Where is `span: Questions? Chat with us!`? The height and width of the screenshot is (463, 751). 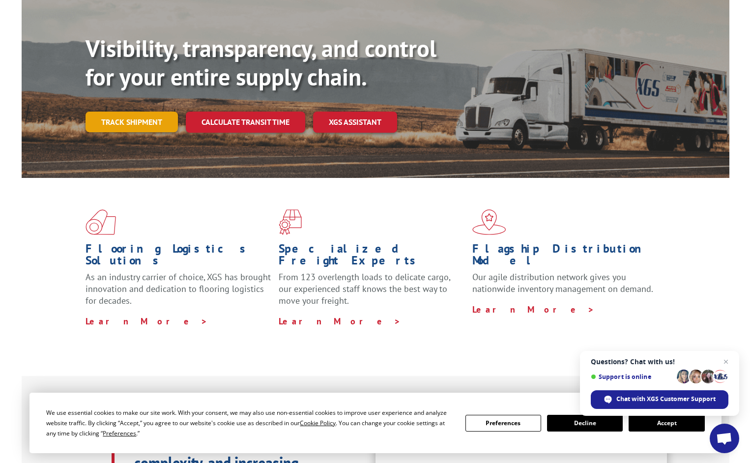 span: Questions? Chat with us! is located at coordinates (660, 362).